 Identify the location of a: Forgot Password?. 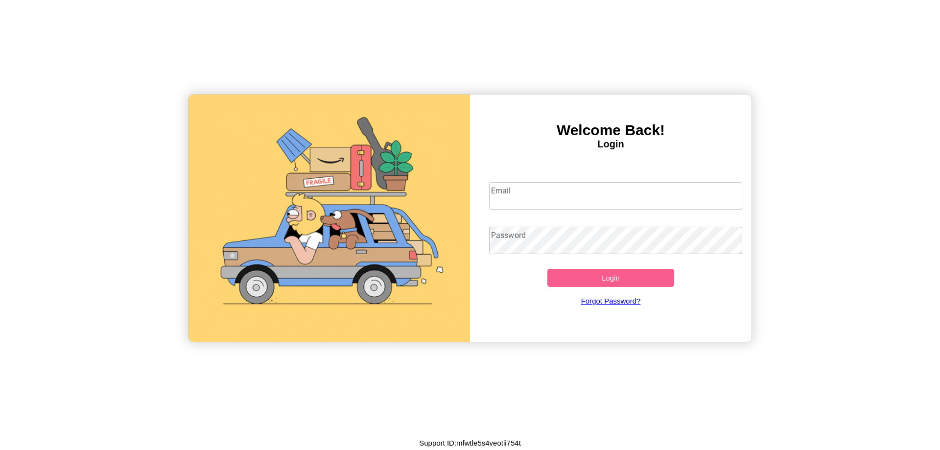
(611, 301).